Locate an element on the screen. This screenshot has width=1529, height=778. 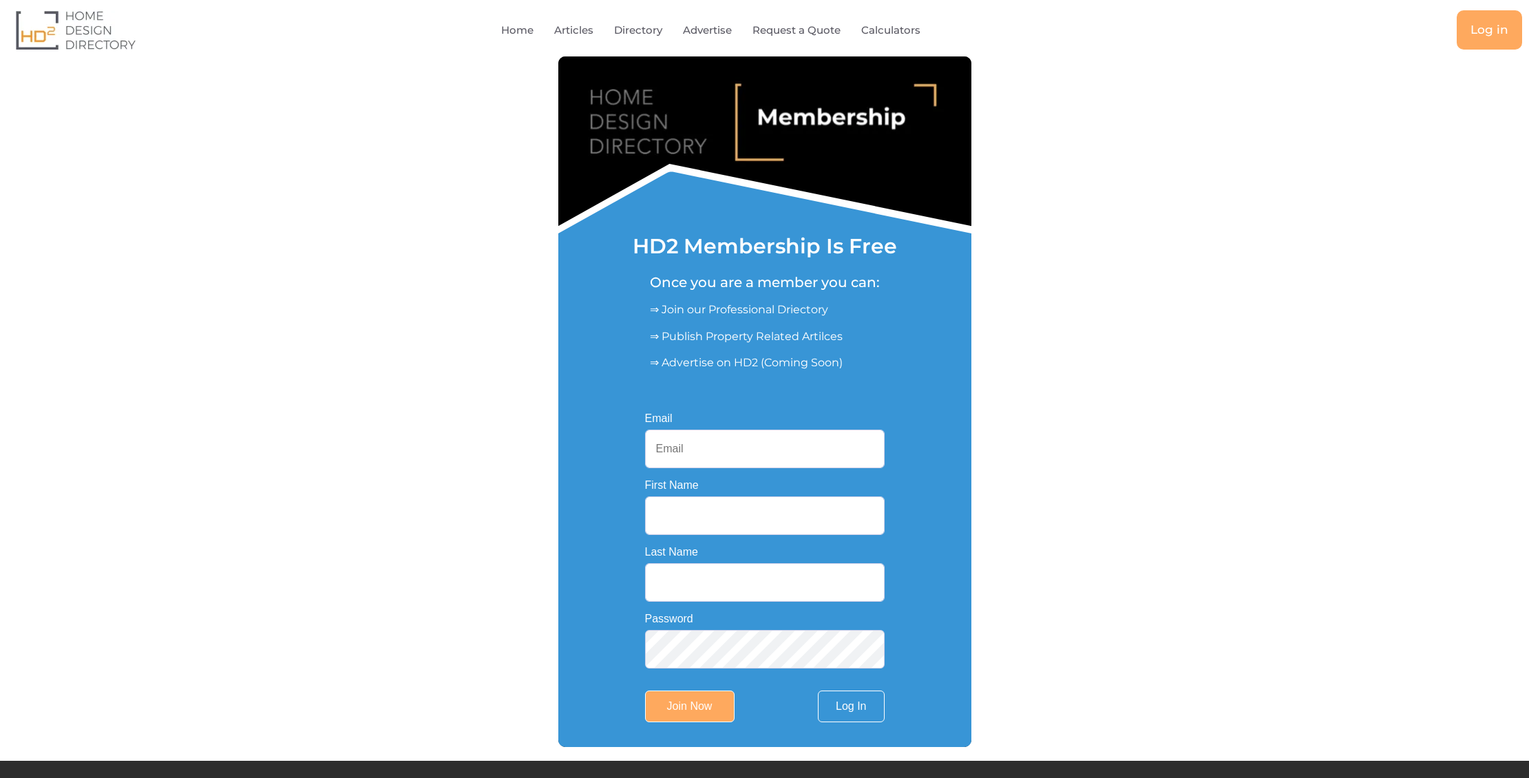
a: Calculators is located at coordinates (891, 30).